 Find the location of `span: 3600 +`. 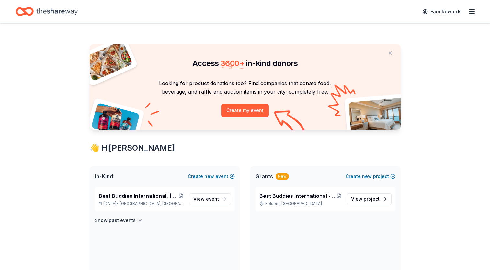

span: 3600 + is located at coordinates (232, 63).